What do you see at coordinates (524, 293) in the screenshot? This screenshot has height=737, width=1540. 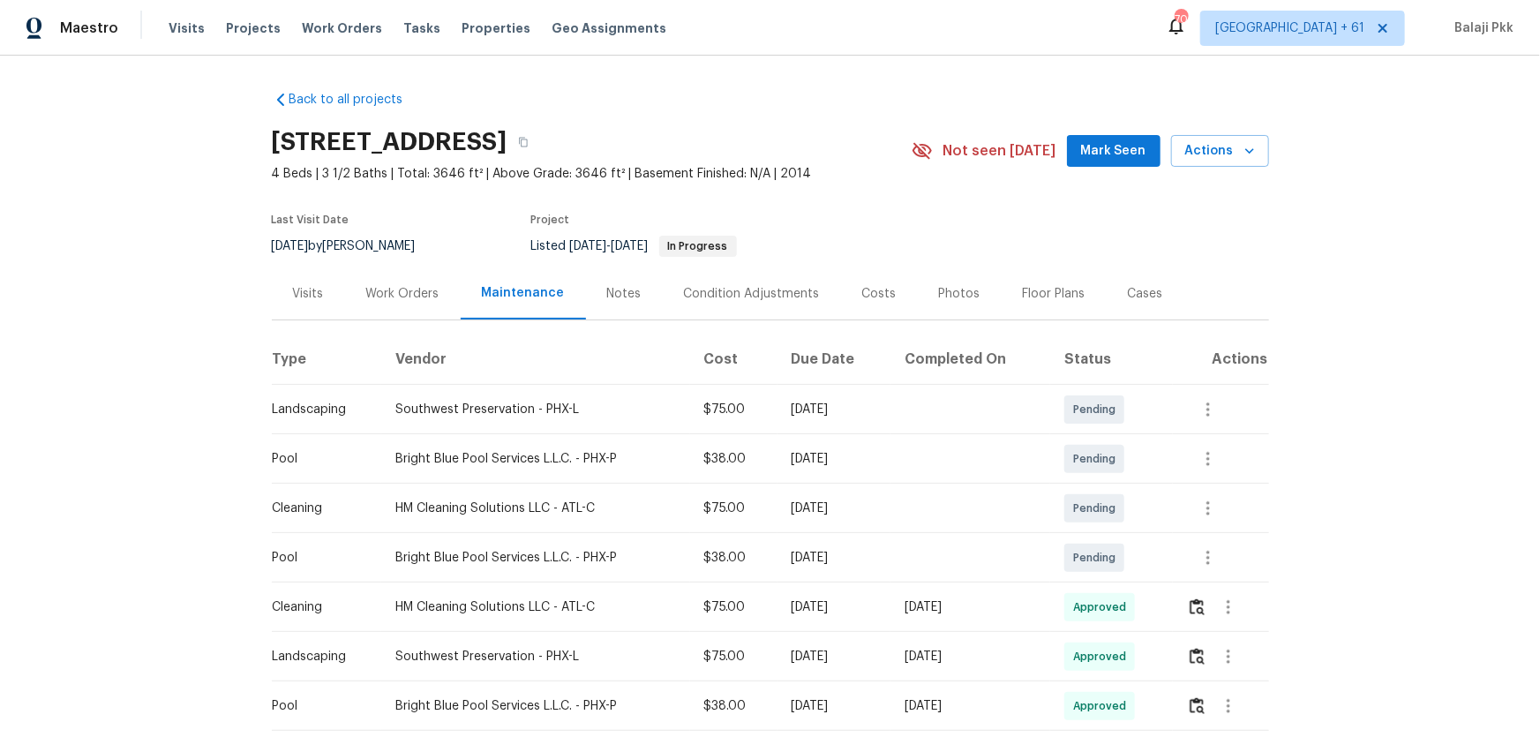 I see `div: Maintenance` at bounding box center [524, 293].